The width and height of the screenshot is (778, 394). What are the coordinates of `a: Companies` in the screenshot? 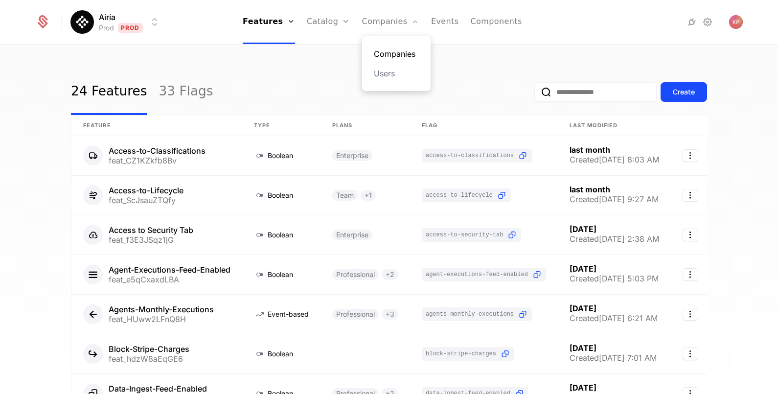 It's located at (397, 54).